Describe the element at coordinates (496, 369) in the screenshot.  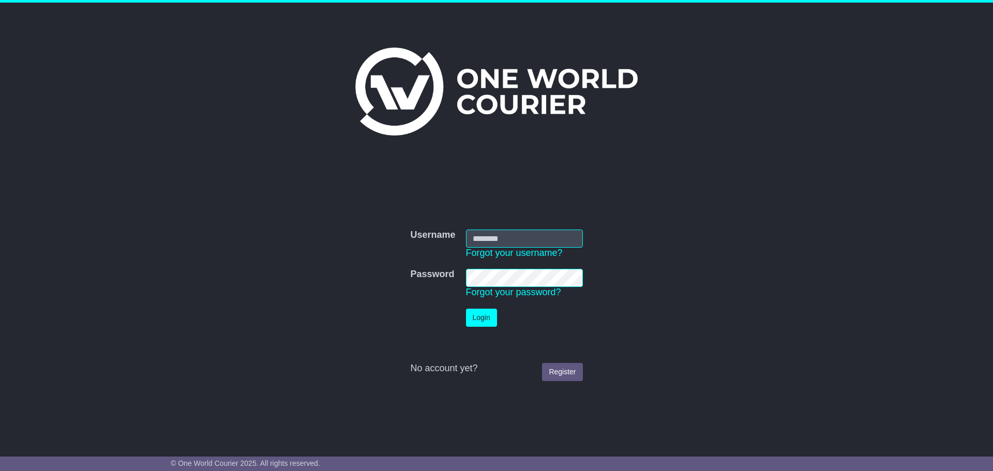
I see `div: No account yet?` at that location.